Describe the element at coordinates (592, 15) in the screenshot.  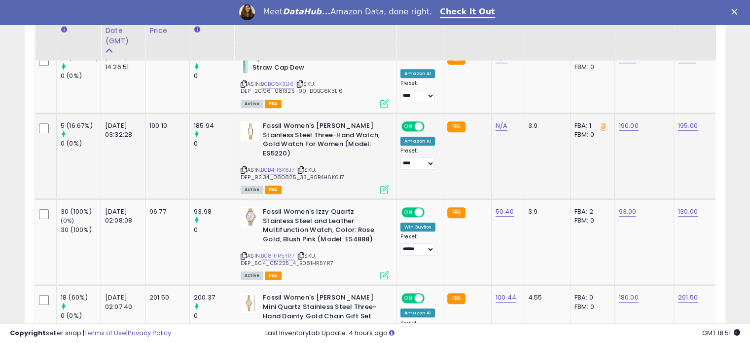
I see `div: Num of Comp.` at that location.